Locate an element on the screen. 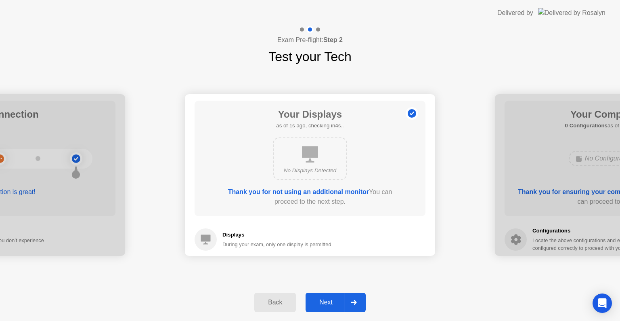 Image resolution: width=620 pixels, height=321 pixels. b: Step 2 is located at coordinates (333, 40).